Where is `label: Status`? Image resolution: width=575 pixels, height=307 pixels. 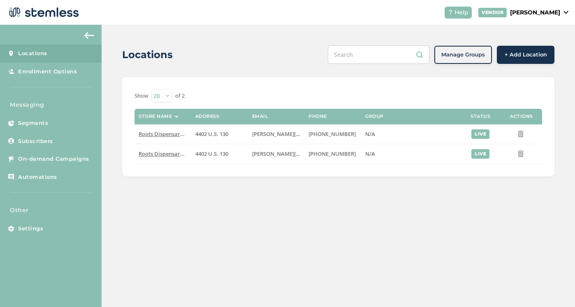 label: Status is located at coordinates (481, 116).